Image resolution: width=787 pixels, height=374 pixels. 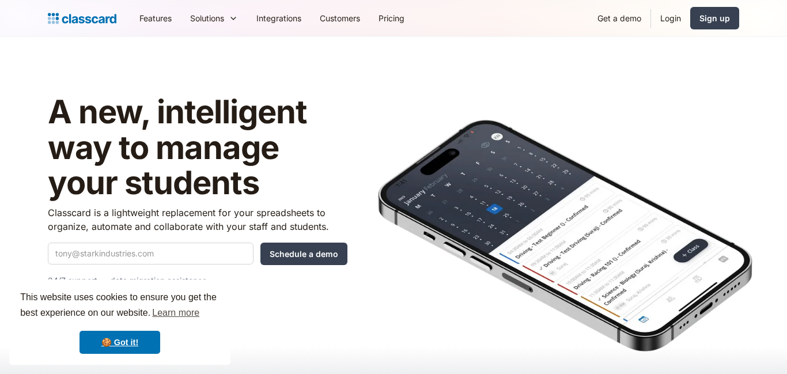 I want to click on form: Quick Demo Form, so click(x=198, y=253).